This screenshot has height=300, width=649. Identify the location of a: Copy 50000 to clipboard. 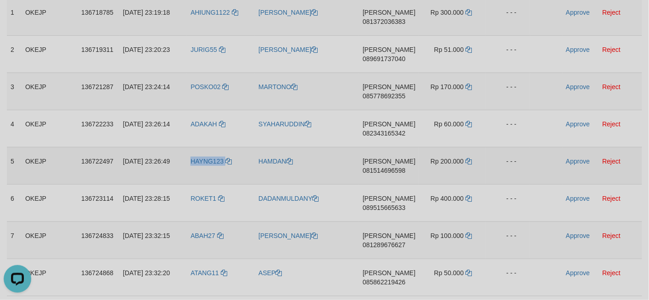
(469, 273).